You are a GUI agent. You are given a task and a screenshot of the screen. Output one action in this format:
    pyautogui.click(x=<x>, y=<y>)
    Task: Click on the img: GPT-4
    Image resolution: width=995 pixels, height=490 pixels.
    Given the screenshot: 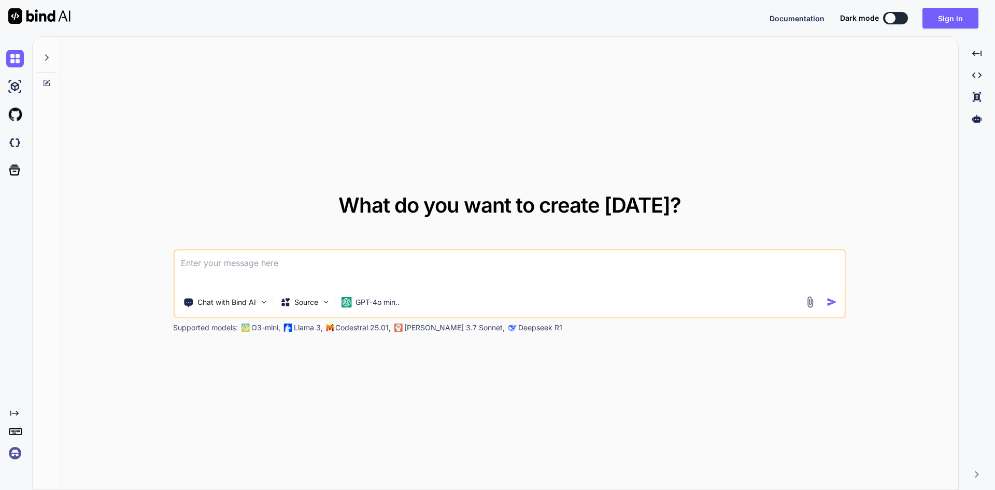 What is the action you would take?
    pyautogui.click(x=245, y=328)
    